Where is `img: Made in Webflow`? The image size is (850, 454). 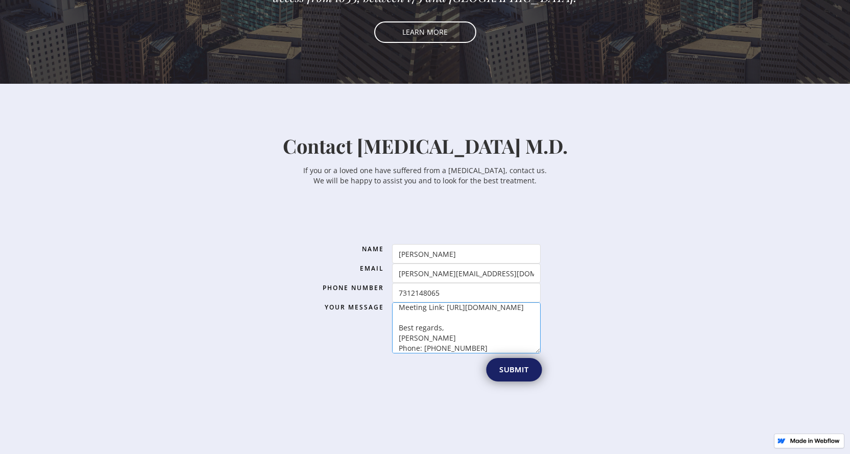
img: Made in Webflow is located at coordinates (815, 441).